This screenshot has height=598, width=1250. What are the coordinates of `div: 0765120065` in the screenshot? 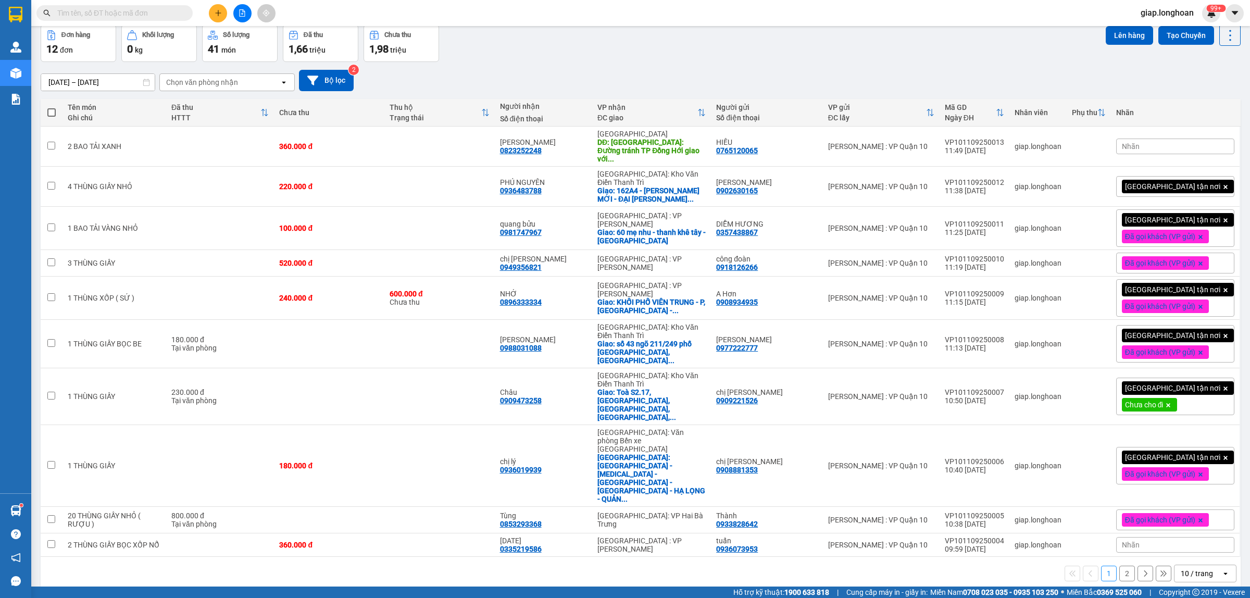 It's located at (737, 150).